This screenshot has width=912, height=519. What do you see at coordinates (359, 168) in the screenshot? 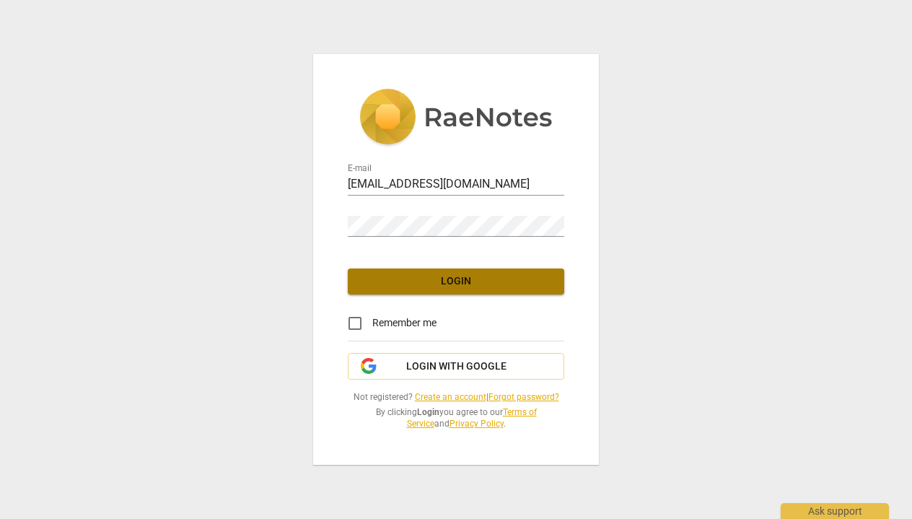
I see `label: E-mail` at bounding box center [359, 168].